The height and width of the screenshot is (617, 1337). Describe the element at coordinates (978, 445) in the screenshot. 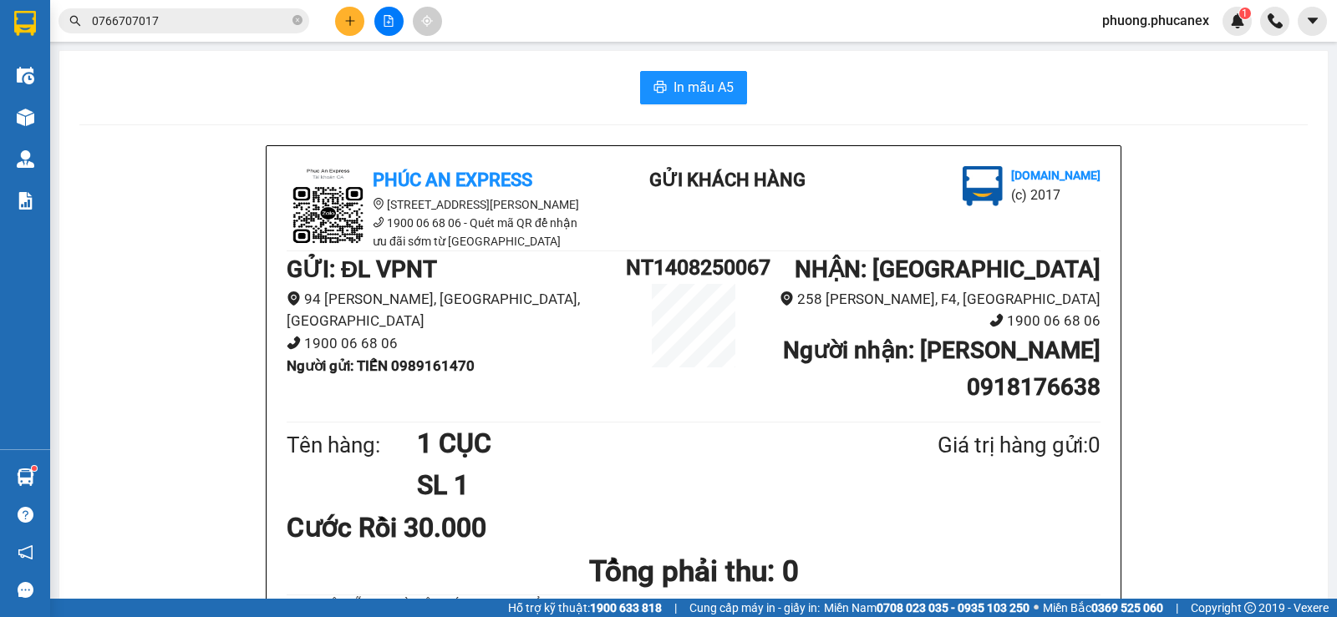

I see `div: Giá trị hàng gửi: 0` at that location.